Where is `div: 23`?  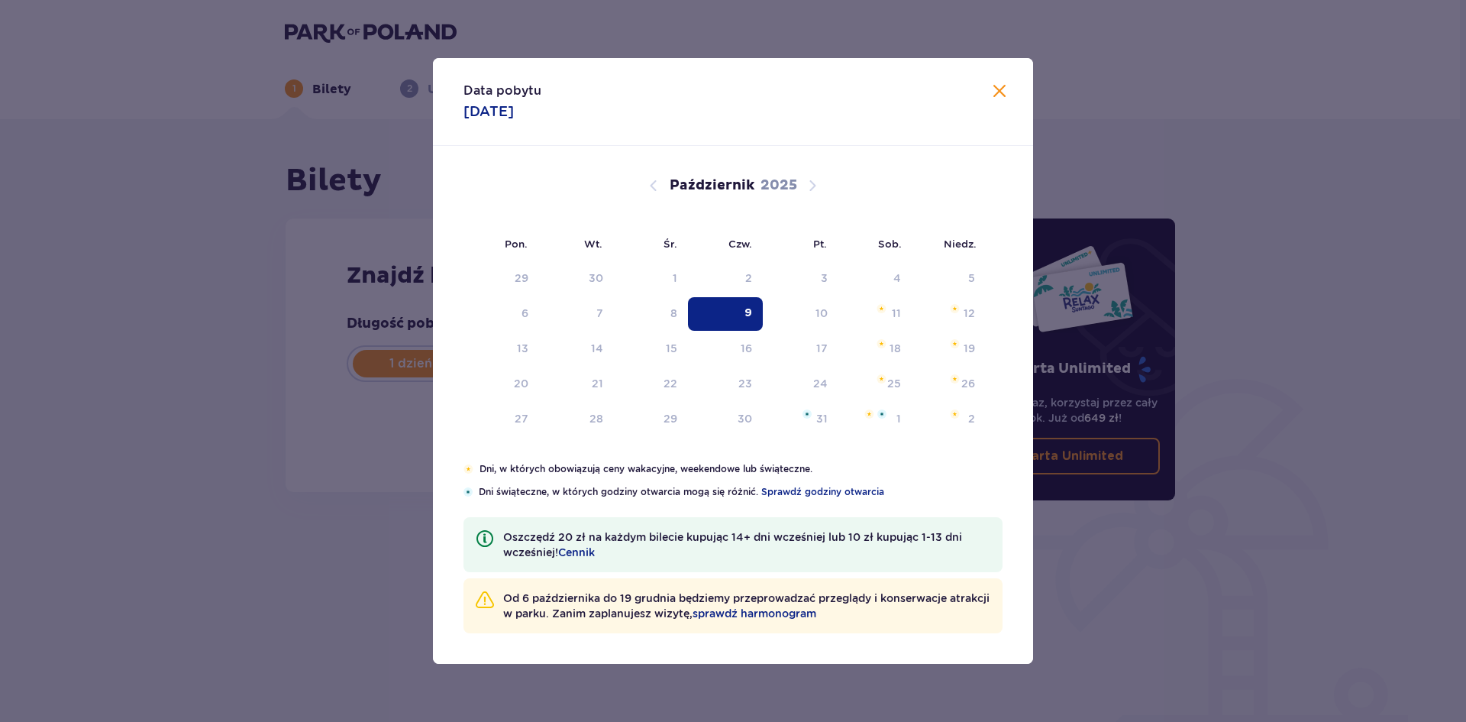
div: 23 is located at coordinates (745, 383).